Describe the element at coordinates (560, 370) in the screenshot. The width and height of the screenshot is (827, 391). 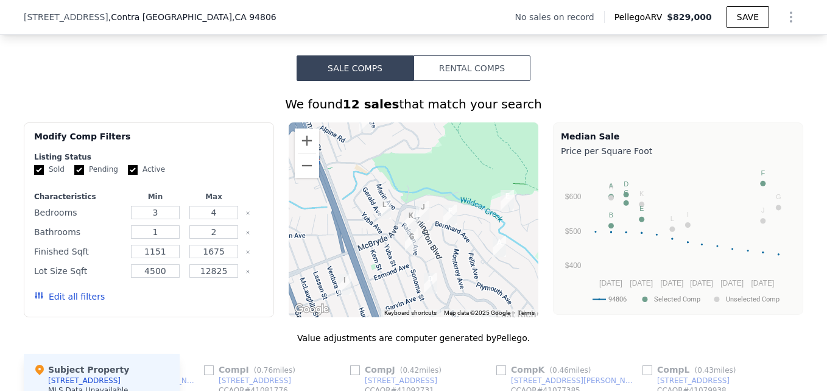
I see `span: 0.46` at that location.